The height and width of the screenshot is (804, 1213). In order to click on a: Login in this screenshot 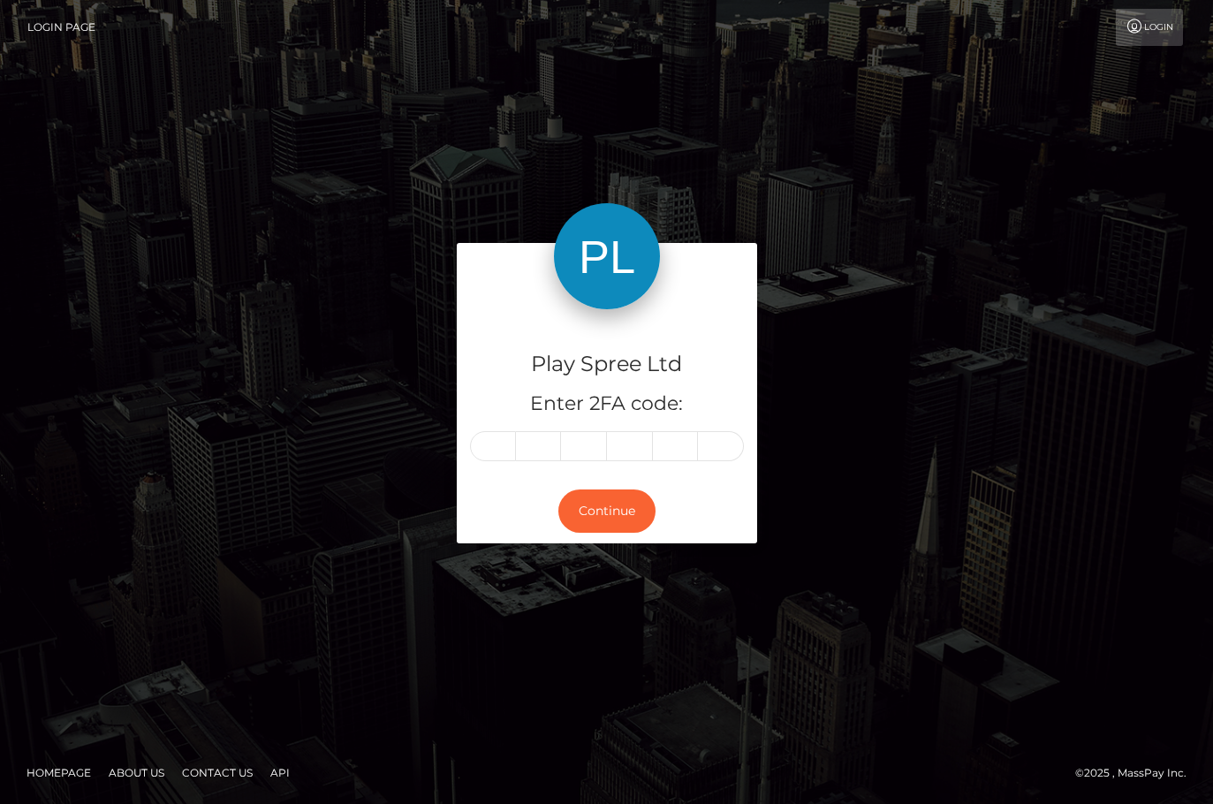, I will do `click(1149, 27)`.